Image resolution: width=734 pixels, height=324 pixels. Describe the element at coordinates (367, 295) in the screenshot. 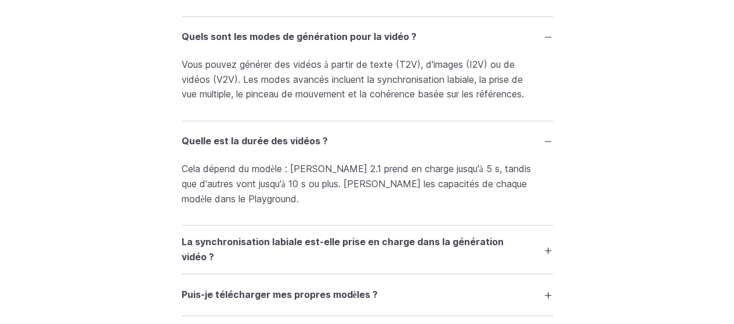

I see `summary: Puis-je télécharger mes propres modèles ?` at that location.